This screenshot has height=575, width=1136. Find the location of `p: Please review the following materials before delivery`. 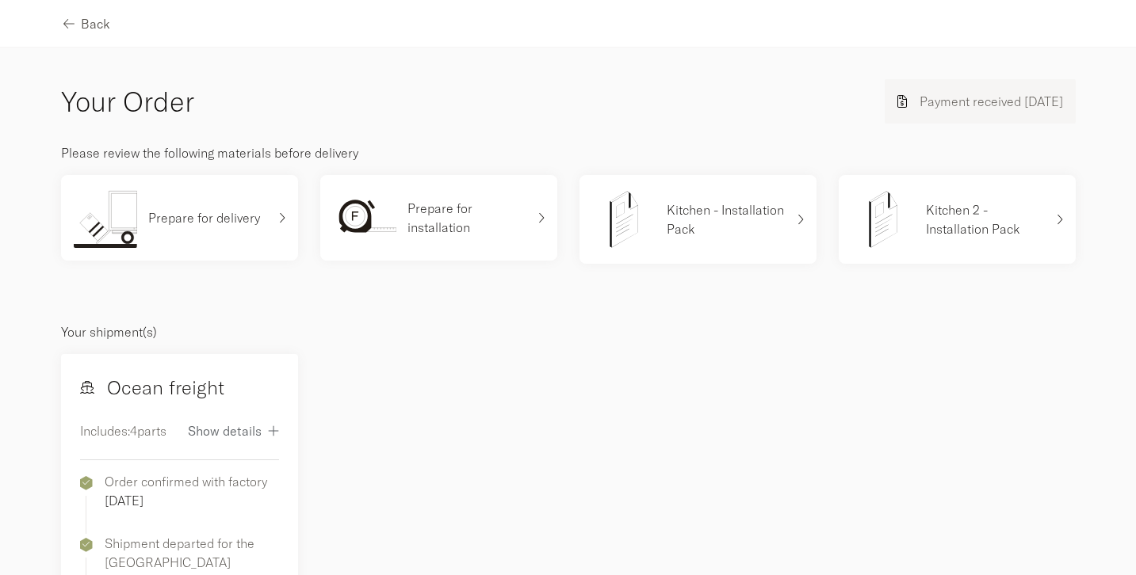

p: Please review the following materials before delivery is located at coordinates (568, 153).